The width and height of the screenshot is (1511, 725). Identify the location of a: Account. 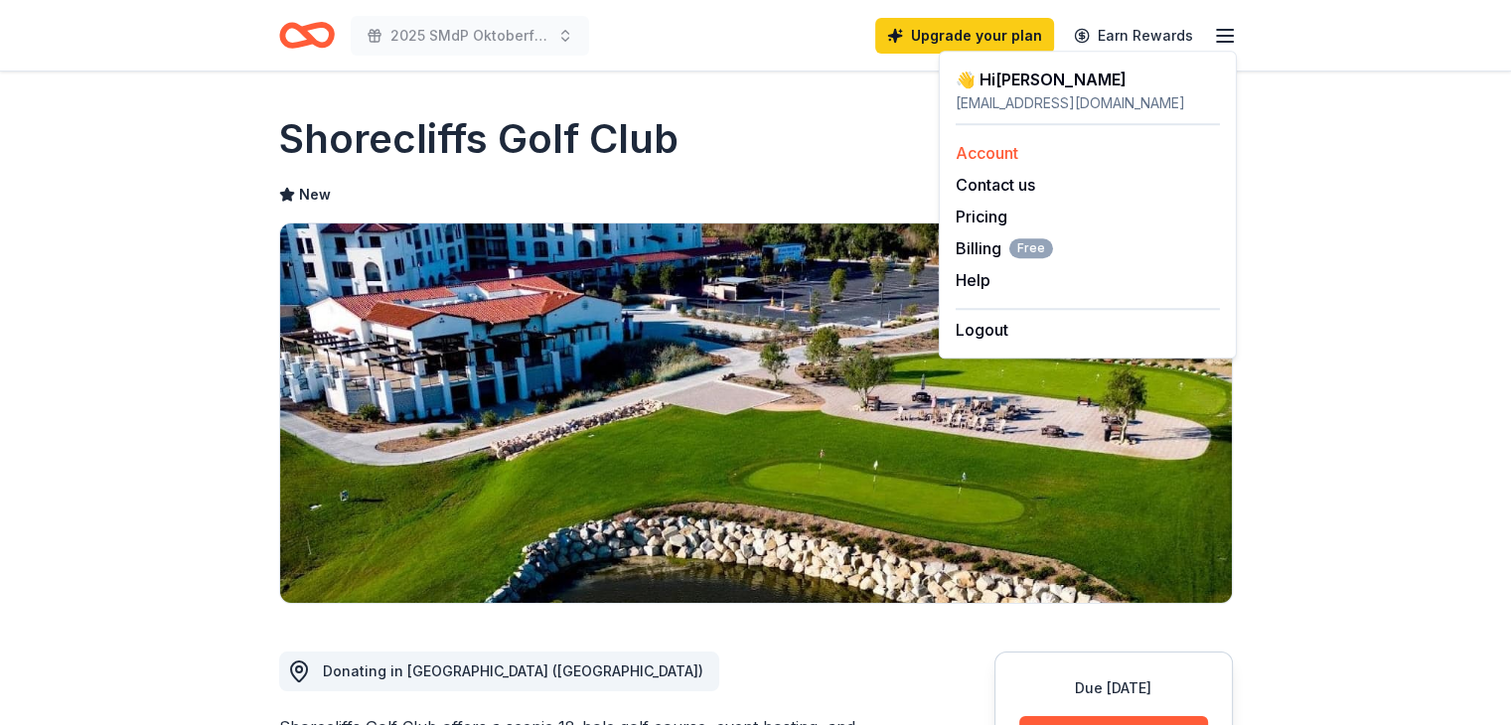
(987, 153).